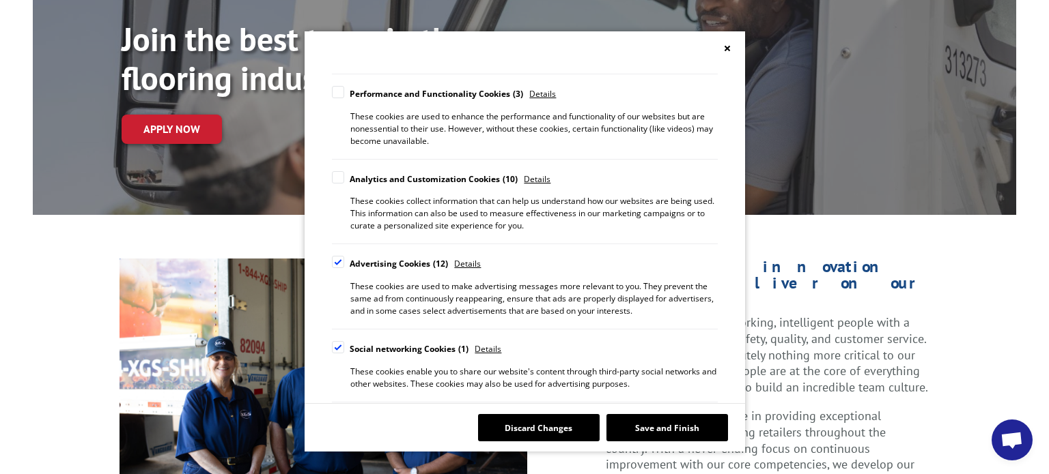  I want to click on div: Analytics and Customization Cookies, so click(433, 180).